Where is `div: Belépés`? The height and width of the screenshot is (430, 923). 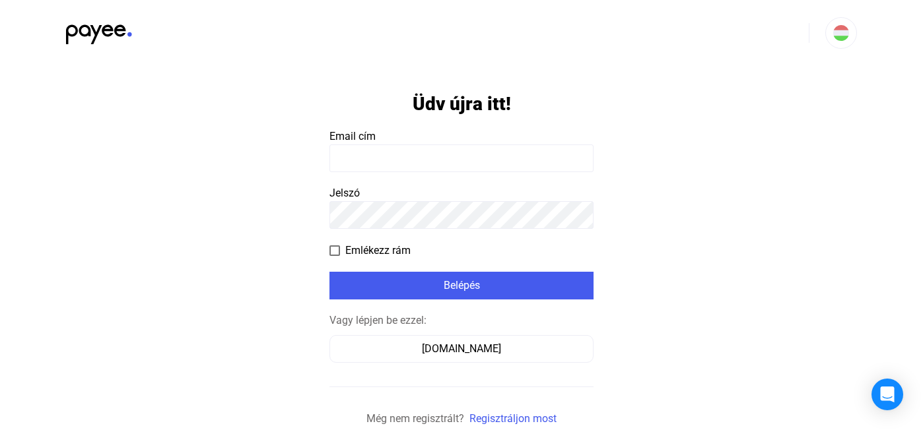
div: Belépés is located at coordinates (461, 286).